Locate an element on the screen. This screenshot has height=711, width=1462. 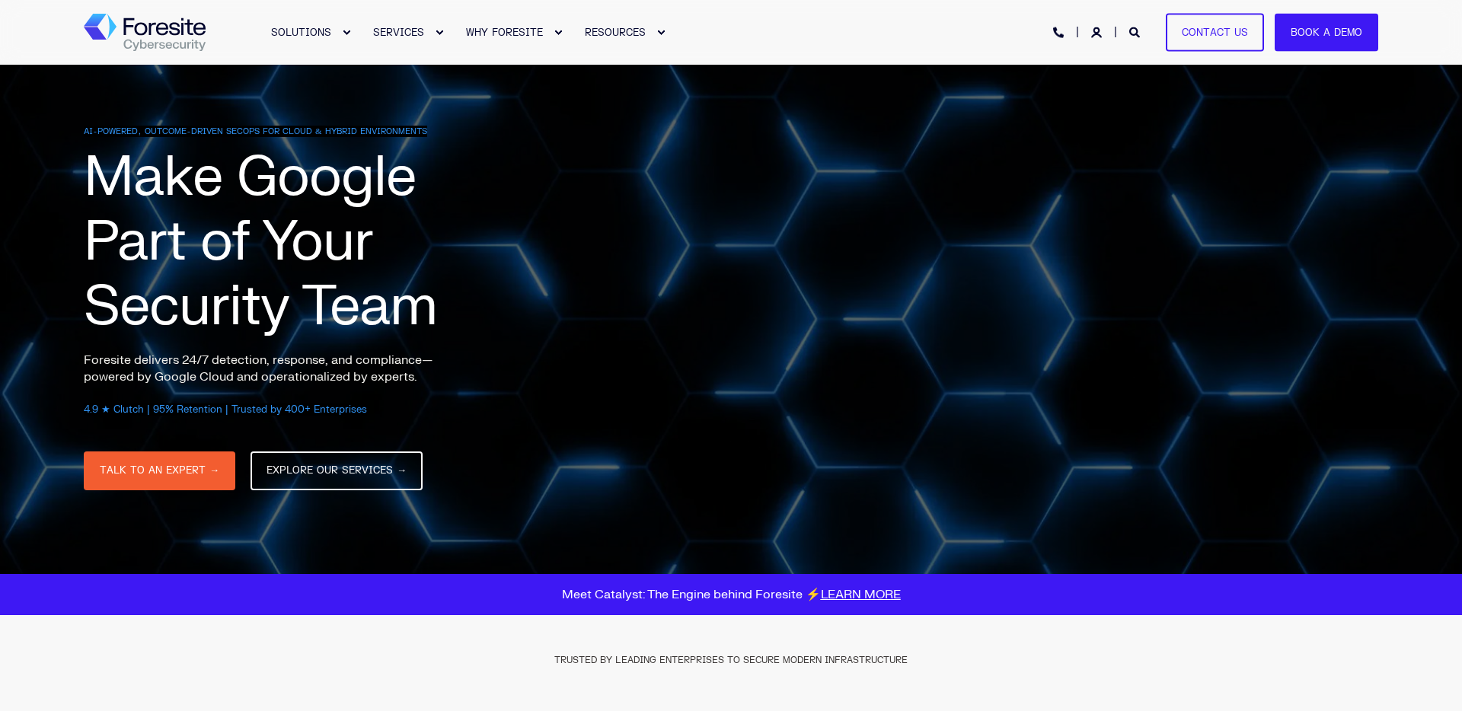
span: WHY FORESITE is located at coordinates (504, 32).